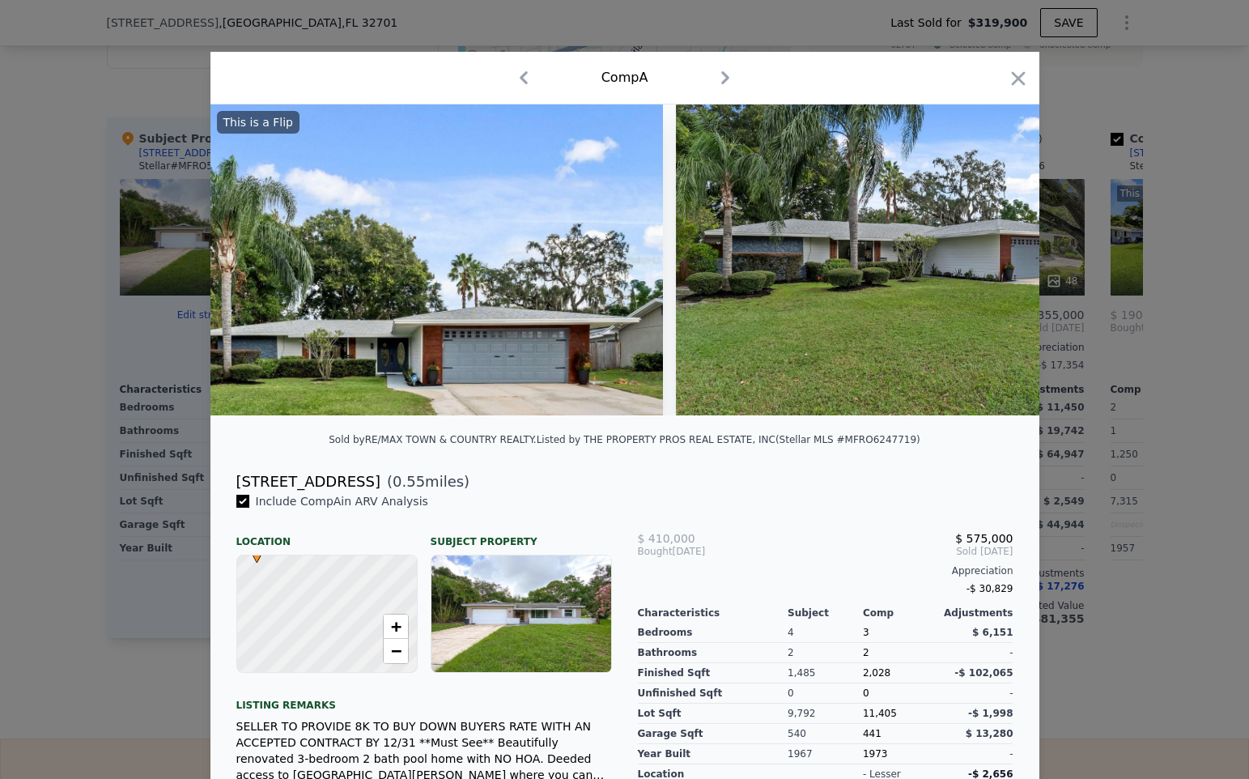 Image resolution: width=1249 pixels, height=779 pixels. Describe the element at coordinates (713, 733) in the screenshot. I see `div: Garage Sqft` at that location.